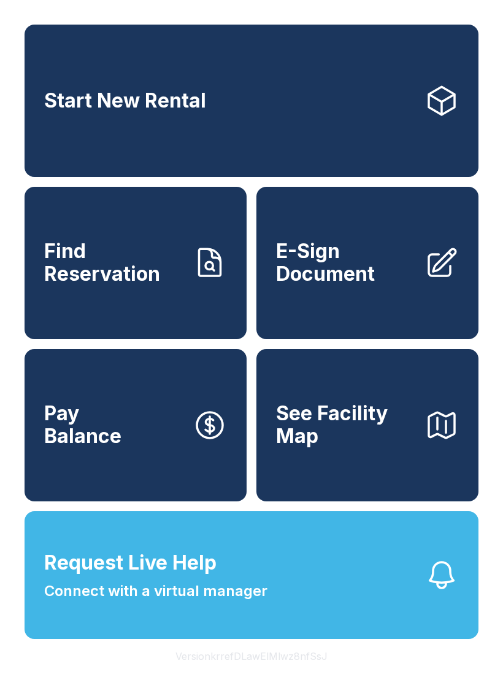 The width and height of the screenshot is (503, 698). I want to click on a: Start New Rental, so click(252, 101).